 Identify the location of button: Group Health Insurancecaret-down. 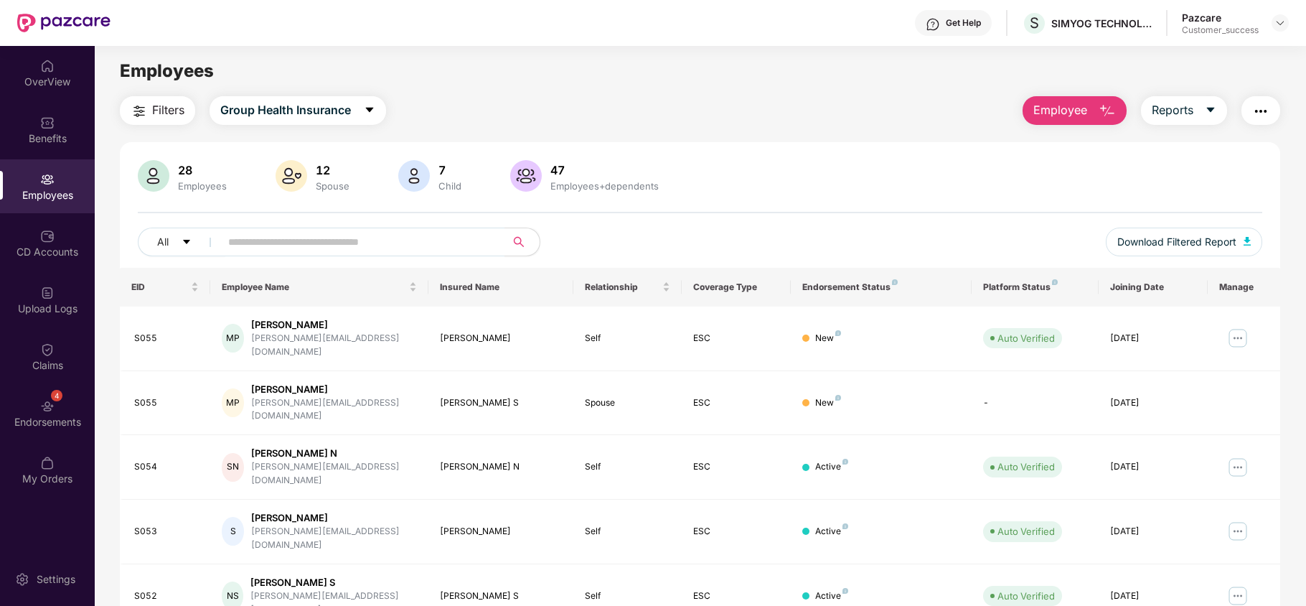
(298, 110).